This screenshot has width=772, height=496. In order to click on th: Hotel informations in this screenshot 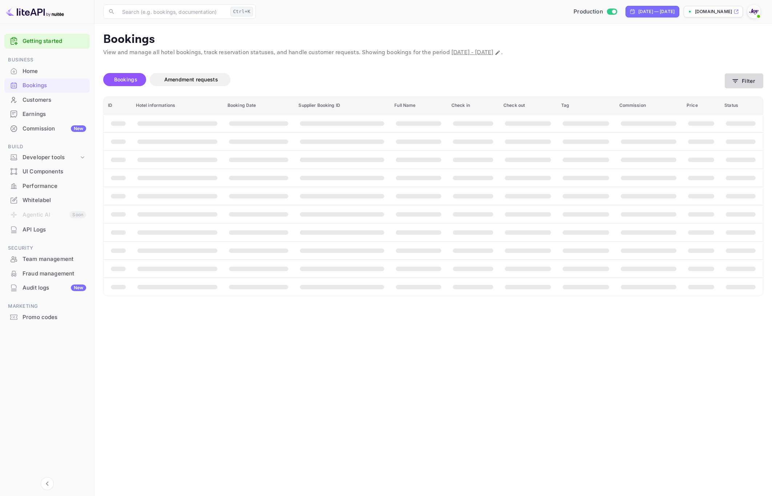, I will do `click(177, 105)`.